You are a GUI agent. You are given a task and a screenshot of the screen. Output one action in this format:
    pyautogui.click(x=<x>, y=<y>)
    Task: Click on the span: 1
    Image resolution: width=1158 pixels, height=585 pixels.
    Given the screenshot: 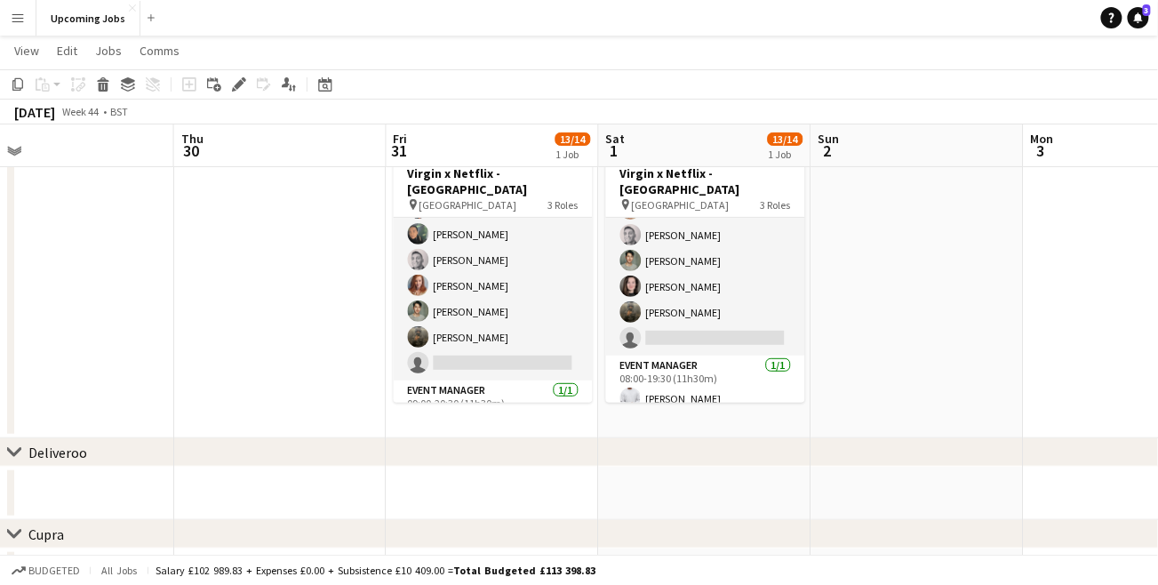 What is the action you would take?
    pyautogui.click(x=614, y=150)
    